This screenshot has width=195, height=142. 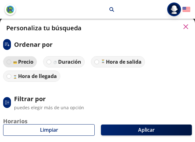 What do you see at coordinates (97, 121) in the screenshot?
I see `p: Horarios` at bounding box center [97, 121].